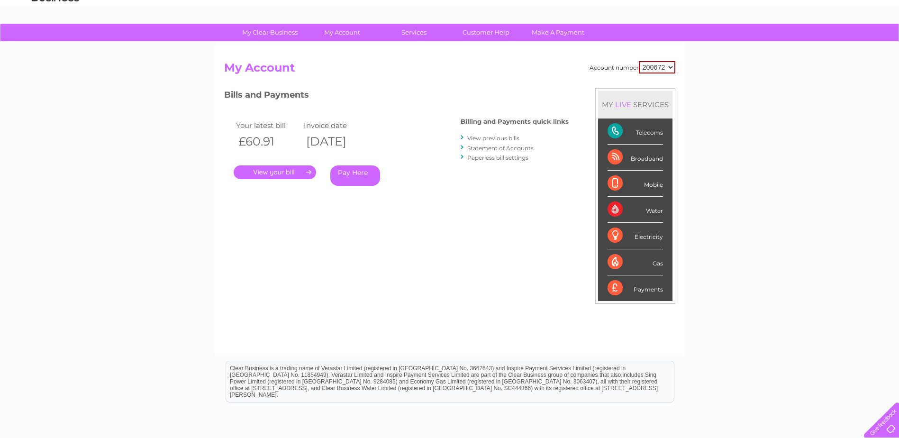  Describe the element at coordinates (624, 104) in the screenshot. I see `div: LIVE` at that location.